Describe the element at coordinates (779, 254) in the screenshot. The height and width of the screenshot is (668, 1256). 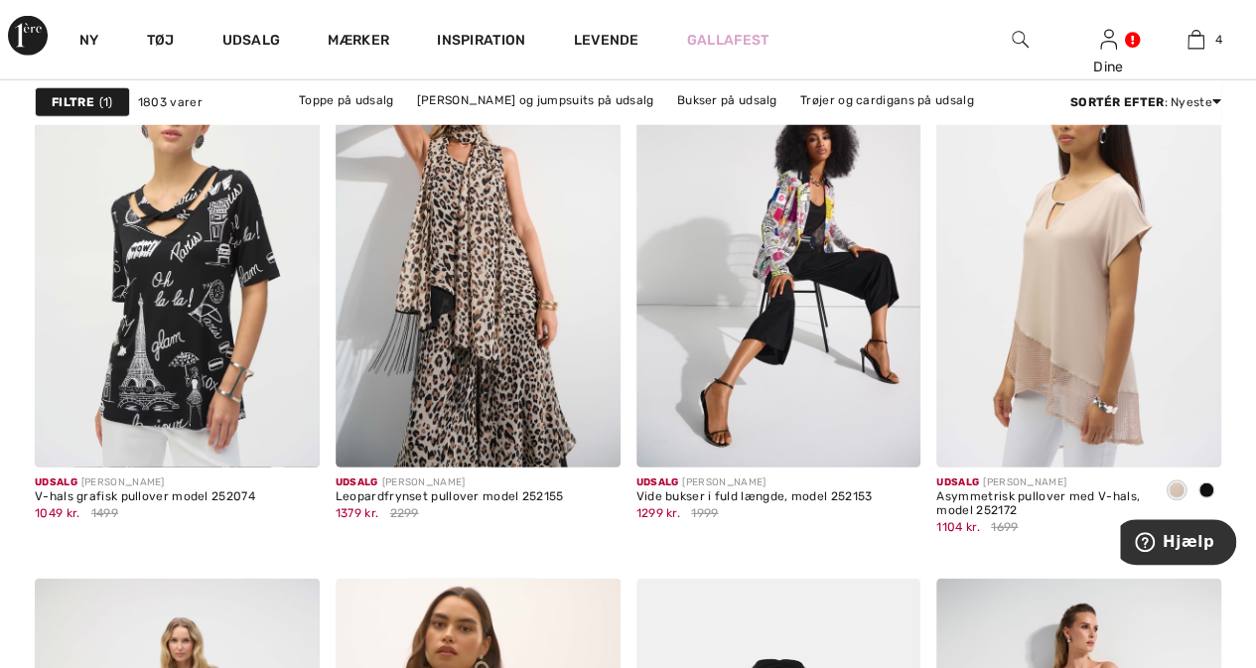
I see `a: Vide bukser i fuld længde, model 252153. Sort` at that location.